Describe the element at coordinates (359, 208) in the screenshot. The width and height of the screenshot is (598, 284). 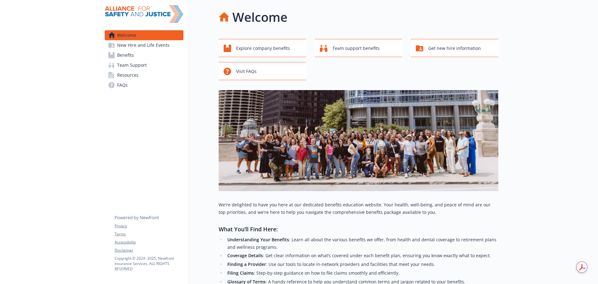
I see `p: We're delighted to have you here at our dedicated benefits education website. Your health, well-b...` at that location.